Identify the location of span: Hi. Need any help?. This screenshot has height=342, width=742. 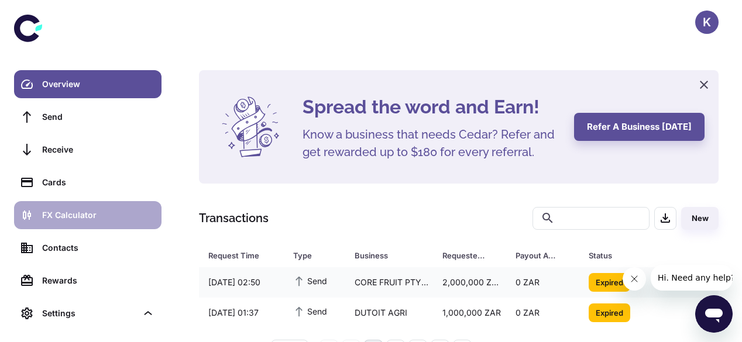
(46, 13).